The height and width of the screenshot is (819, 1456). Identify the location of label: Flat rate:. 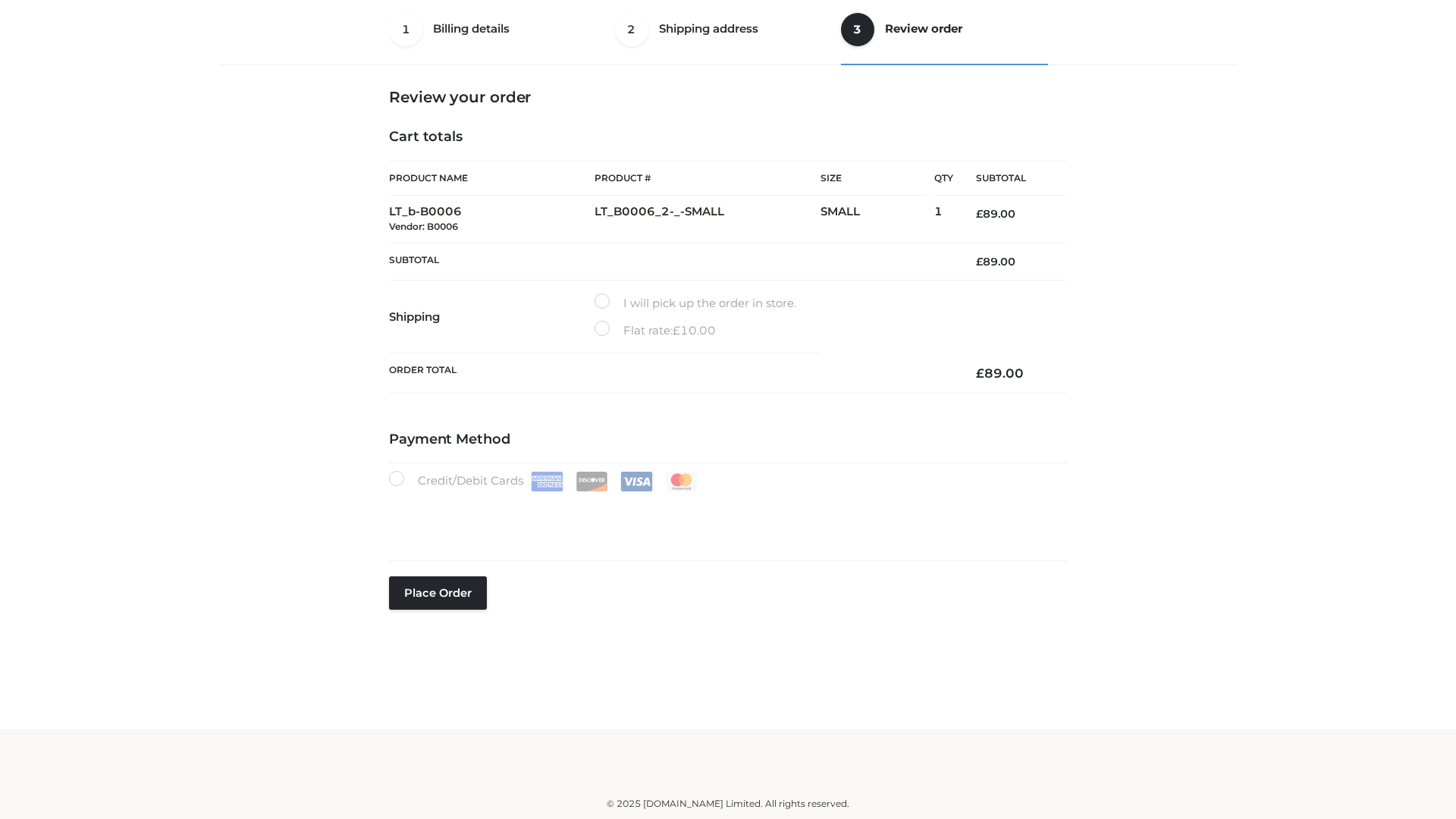
(655, 331).